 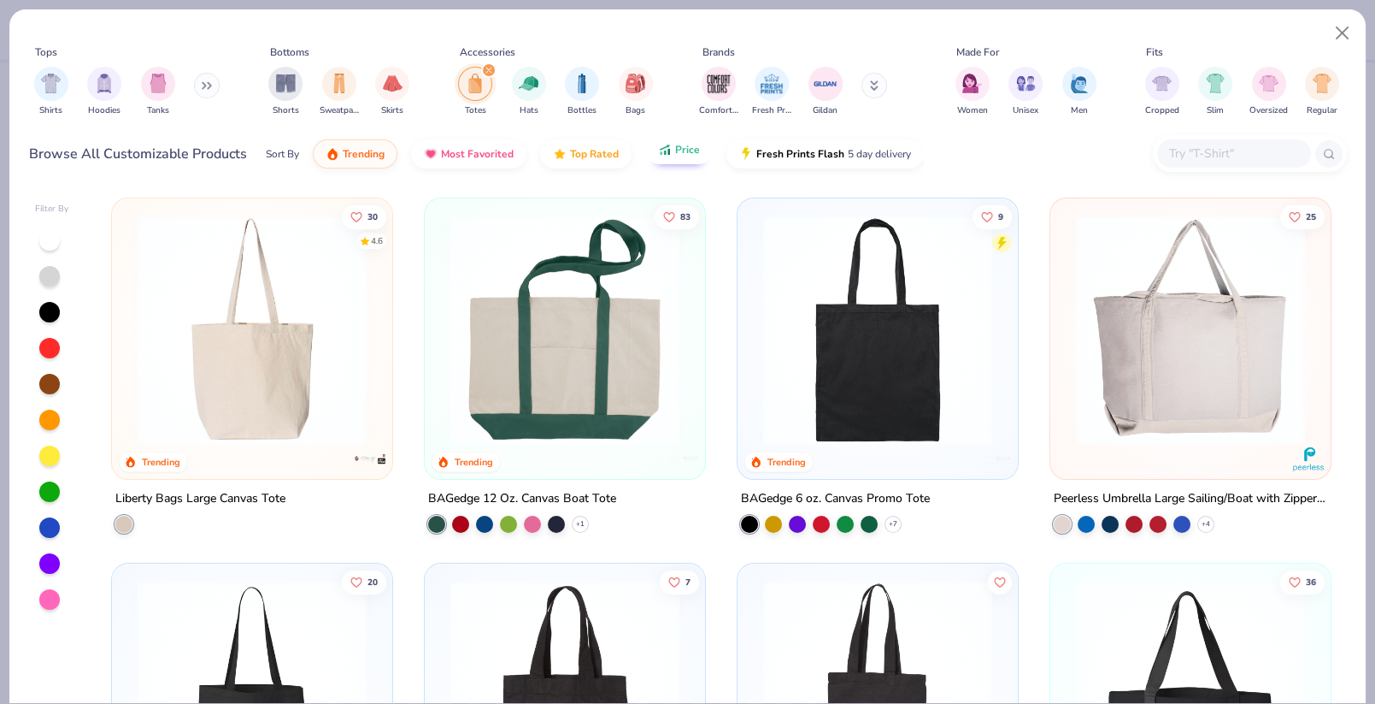 I want to click on span: Price, so click(x=687, y=150).